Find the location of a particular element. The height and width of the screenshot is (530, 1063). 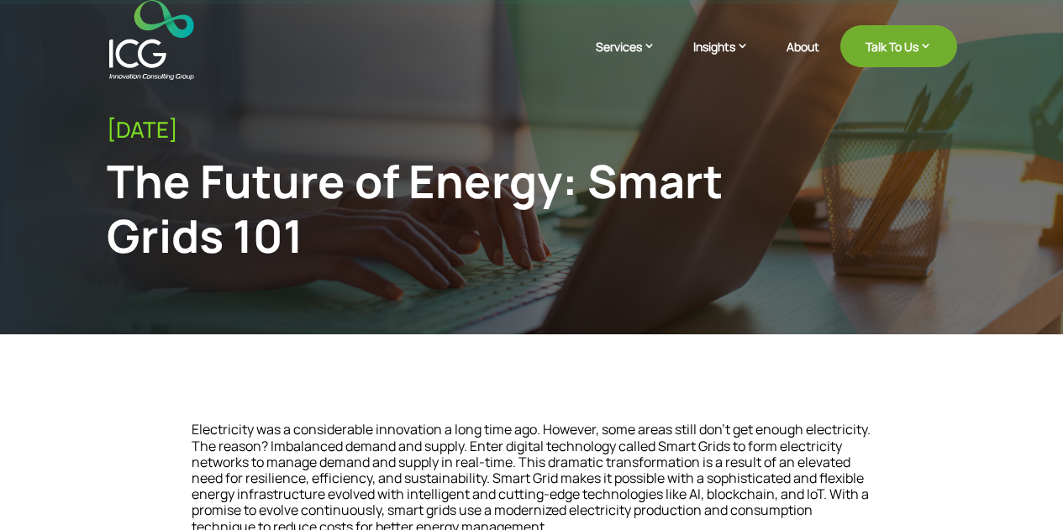

a: Talk To Us is located at coordinates (898, 46).